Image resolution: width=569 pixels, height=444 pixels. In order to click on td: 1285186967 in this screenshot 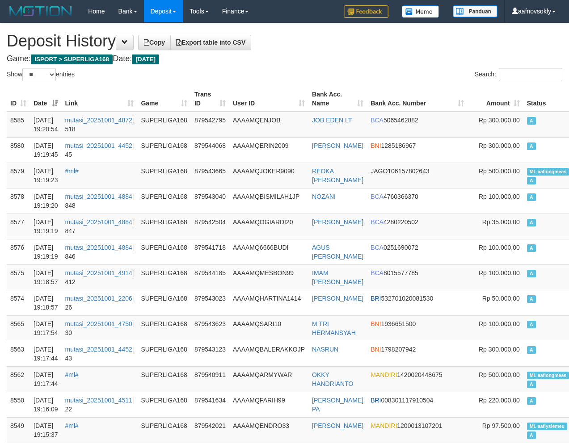, I will do `click(417, 150)`.